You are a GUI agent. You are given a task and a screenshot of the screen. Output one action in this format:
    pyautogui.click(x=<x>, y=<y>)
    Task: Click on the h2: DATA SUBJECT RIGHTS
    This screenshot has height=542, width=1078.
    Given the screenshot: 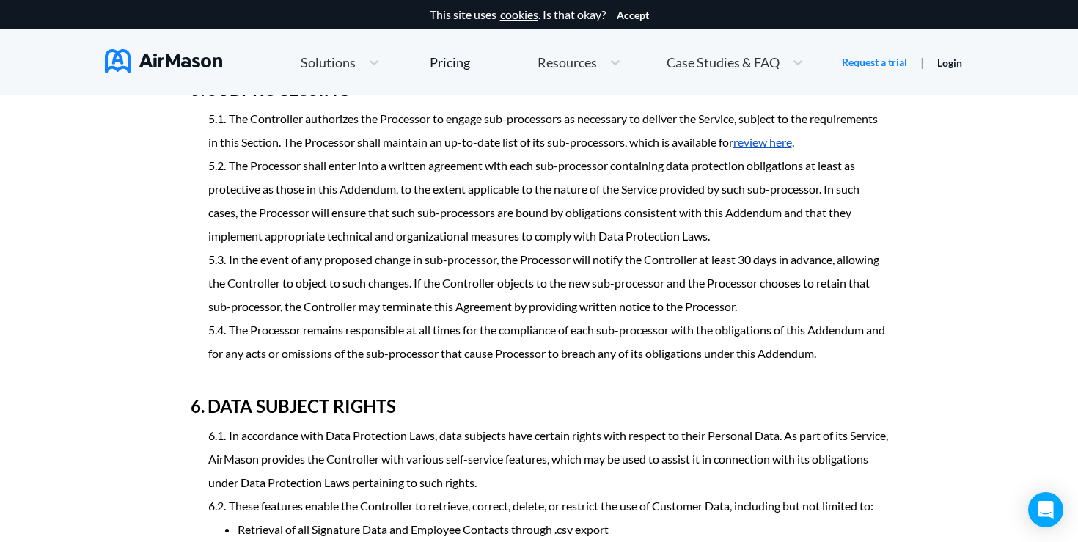 What is the action you would take?
    pyautogui.click(x=539, y=406)
    